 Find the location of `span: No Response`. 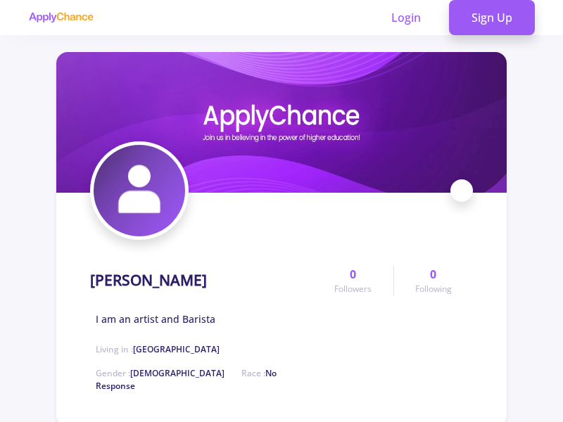

span: No Response is located at coordinates (186, 380).